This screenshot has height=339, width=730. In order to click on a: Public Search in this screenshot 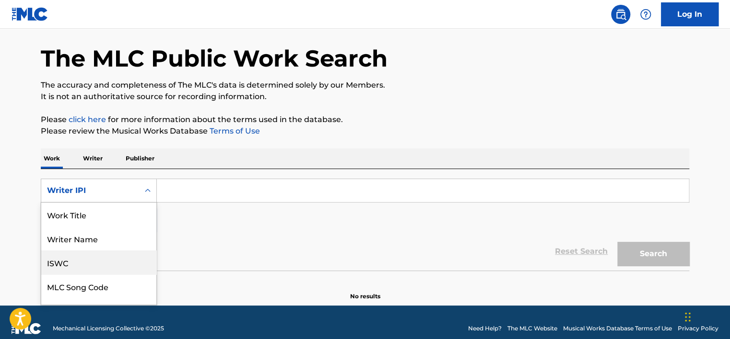, I will do `click(620, 14)`.